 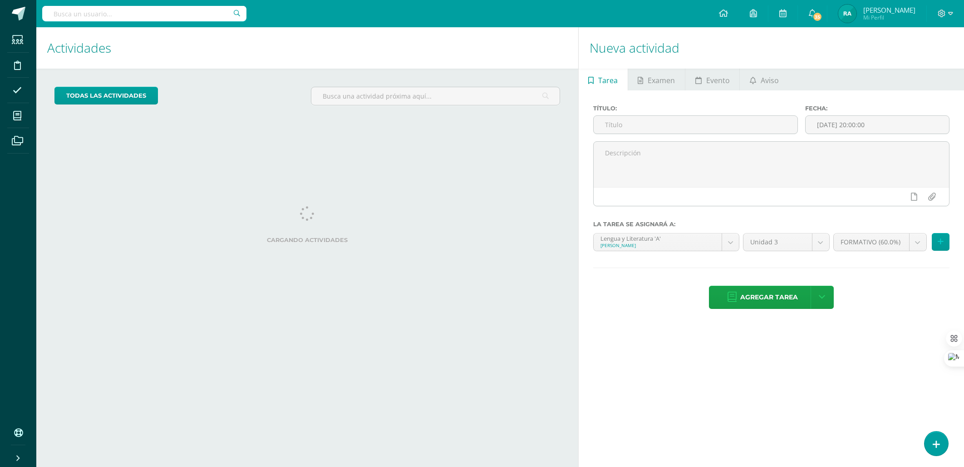 What do you see at coordinates (777, 242) in the screenshot?
I see `span: Unidad 3` at bounding box center [777, 242].